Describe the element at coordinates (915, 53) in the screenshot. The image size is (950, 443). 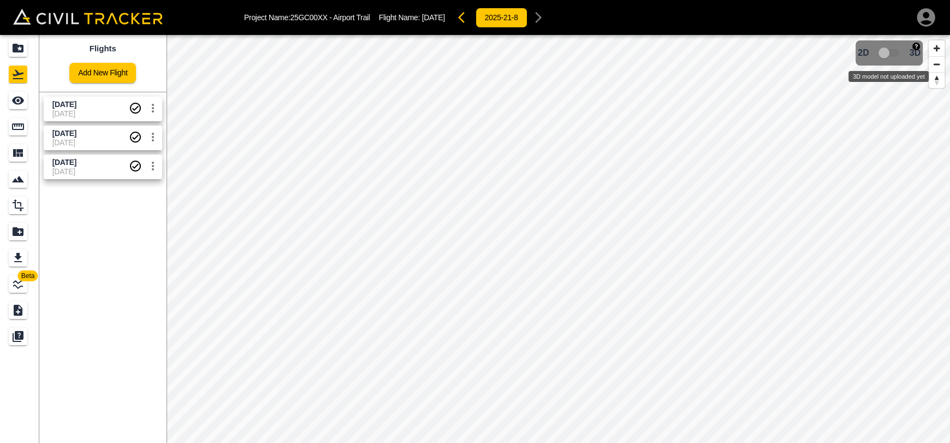
I see `span: 3D` at that location.